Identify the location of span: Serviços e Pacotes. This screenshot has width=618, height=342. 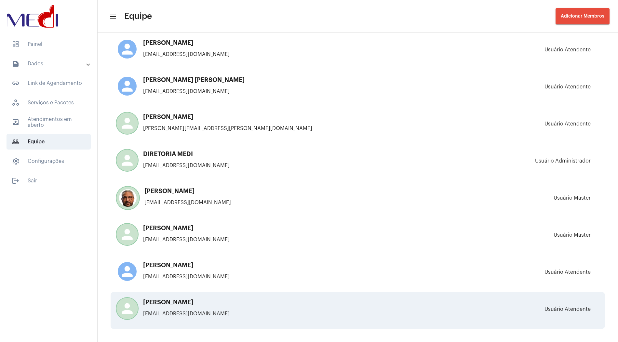
(48, 103).